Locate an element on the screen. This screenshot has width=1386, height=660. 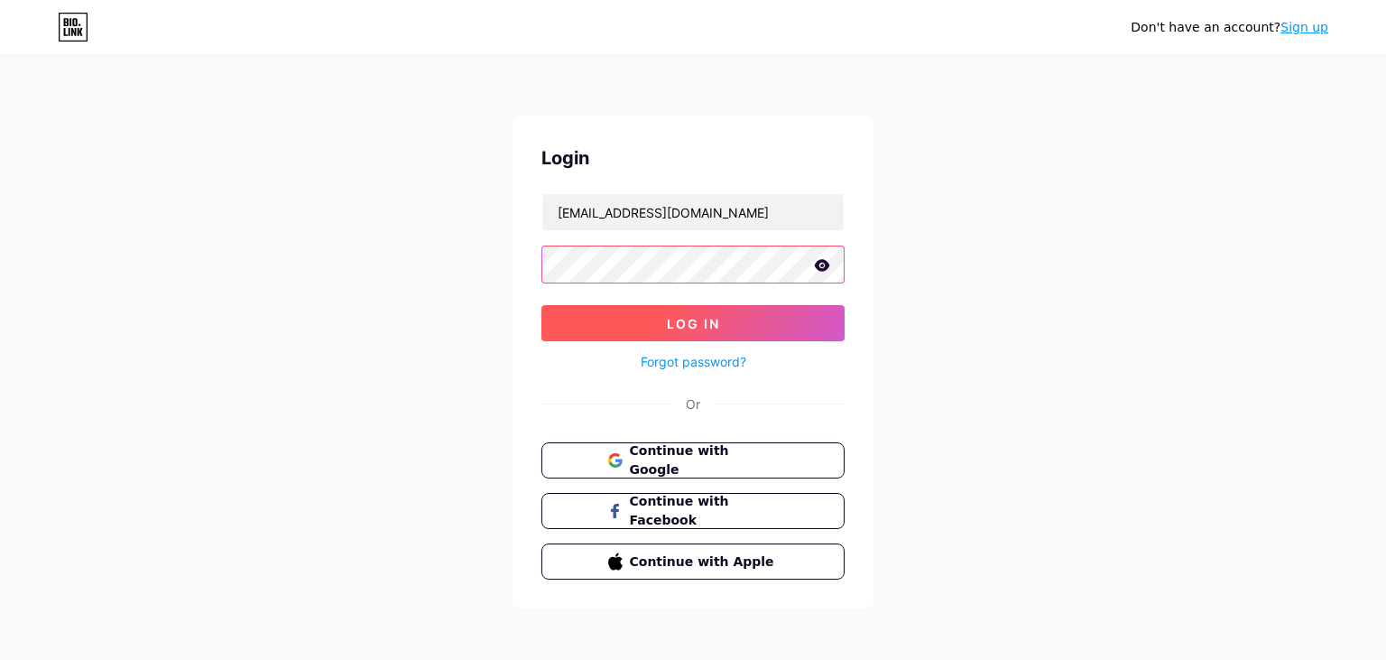
a: Continue with Apple is located at coordinates (693, 561).